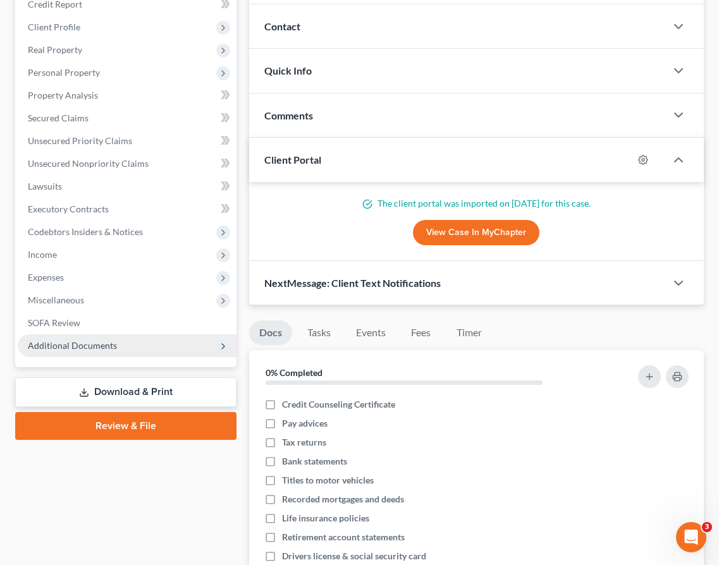 This screenshot has height=565, width=719. Describe the element at coordinates (371, 333) in the screenshot. I see `a: Events` at that location.